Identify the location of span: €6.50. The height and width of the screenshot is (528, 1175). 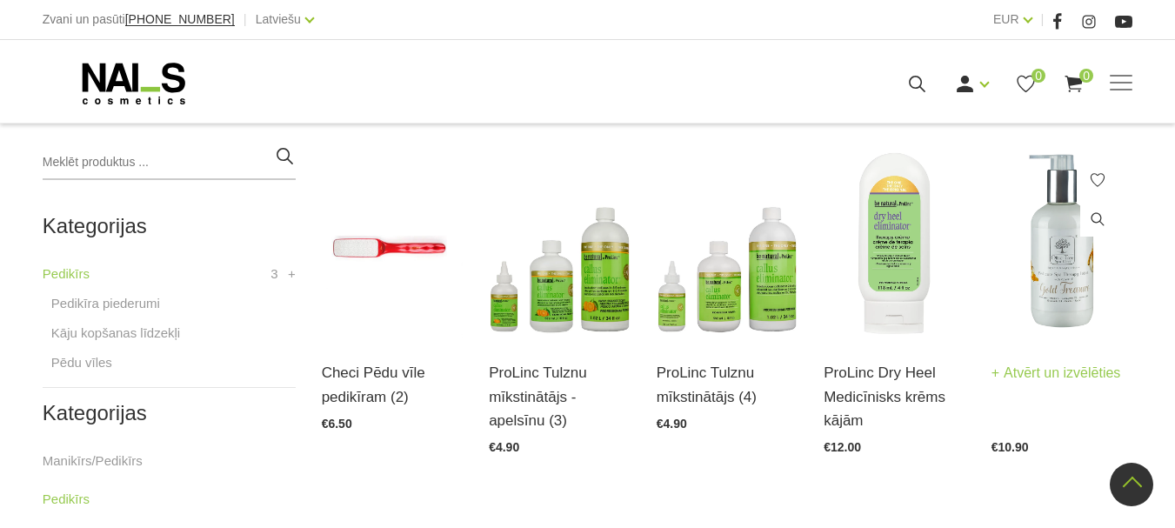
(337, 424).